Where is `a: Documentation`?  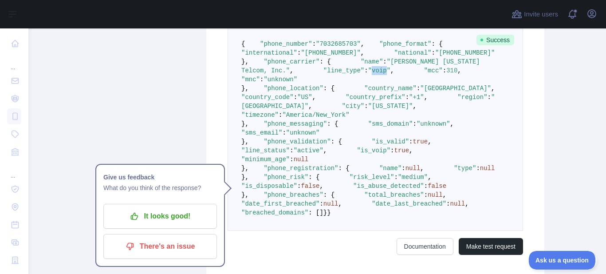
a: Documentation is located at coordinates (425, 246).